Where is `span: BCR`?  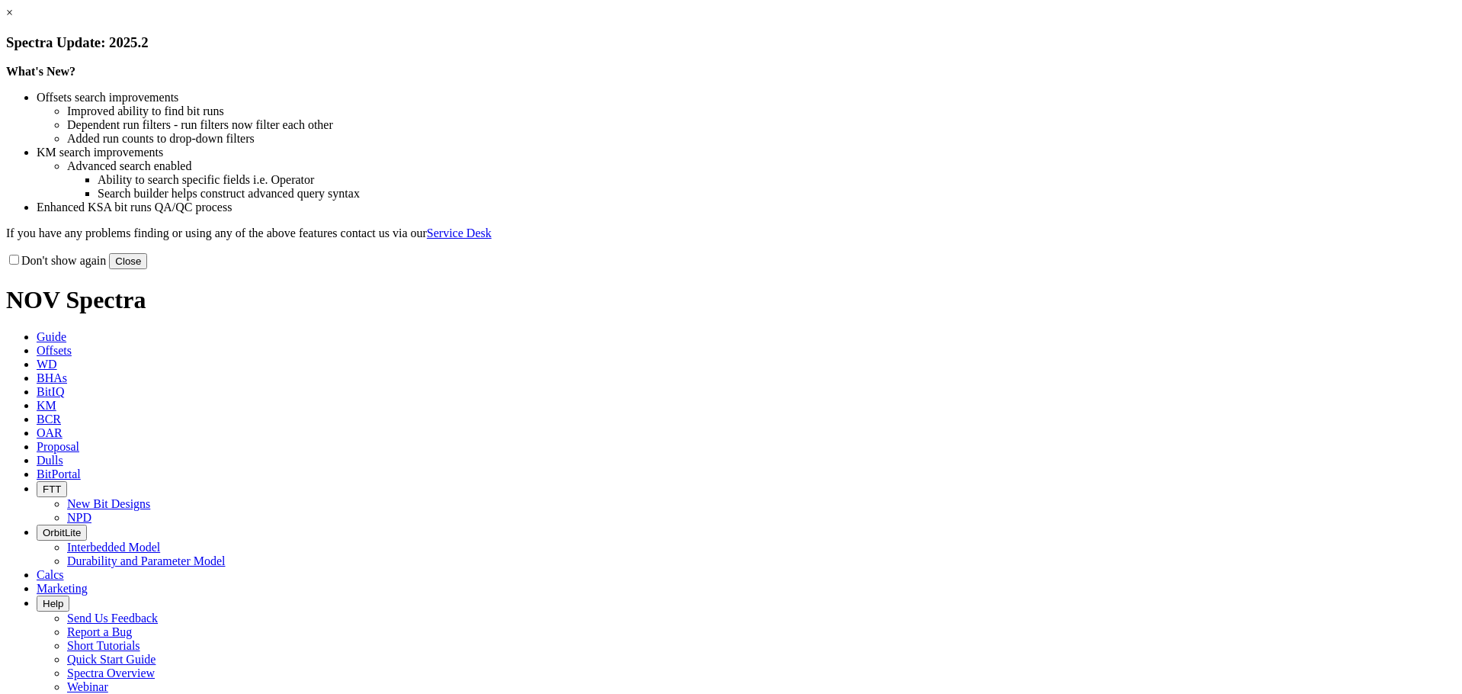
span: BCR is located at coordinates (49, 418).